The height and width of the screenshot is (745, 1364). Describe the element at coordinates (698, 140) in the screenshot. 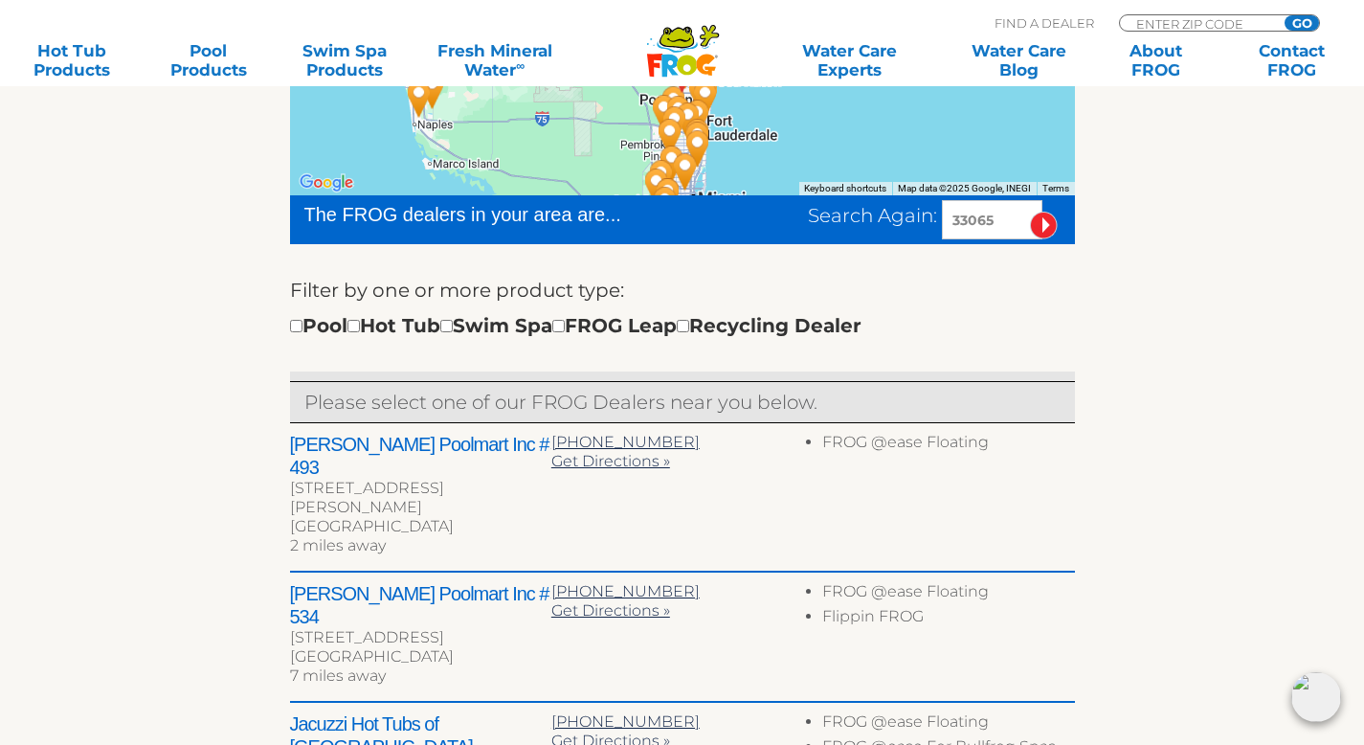

I see `div: Pinch-A-Penny #050 - 24 miles away.` at that location.